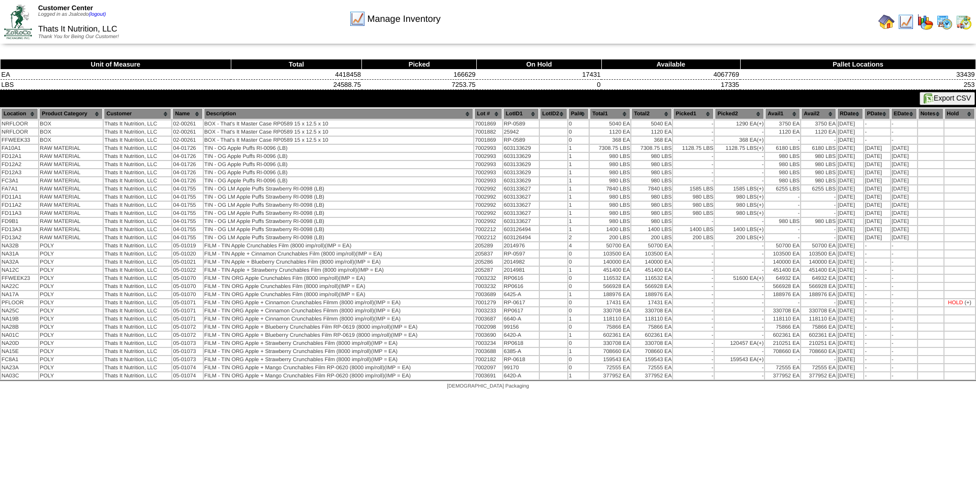 The image size is (976, 480). I want to click on img: calendarprod.gif, so click(944, 22).